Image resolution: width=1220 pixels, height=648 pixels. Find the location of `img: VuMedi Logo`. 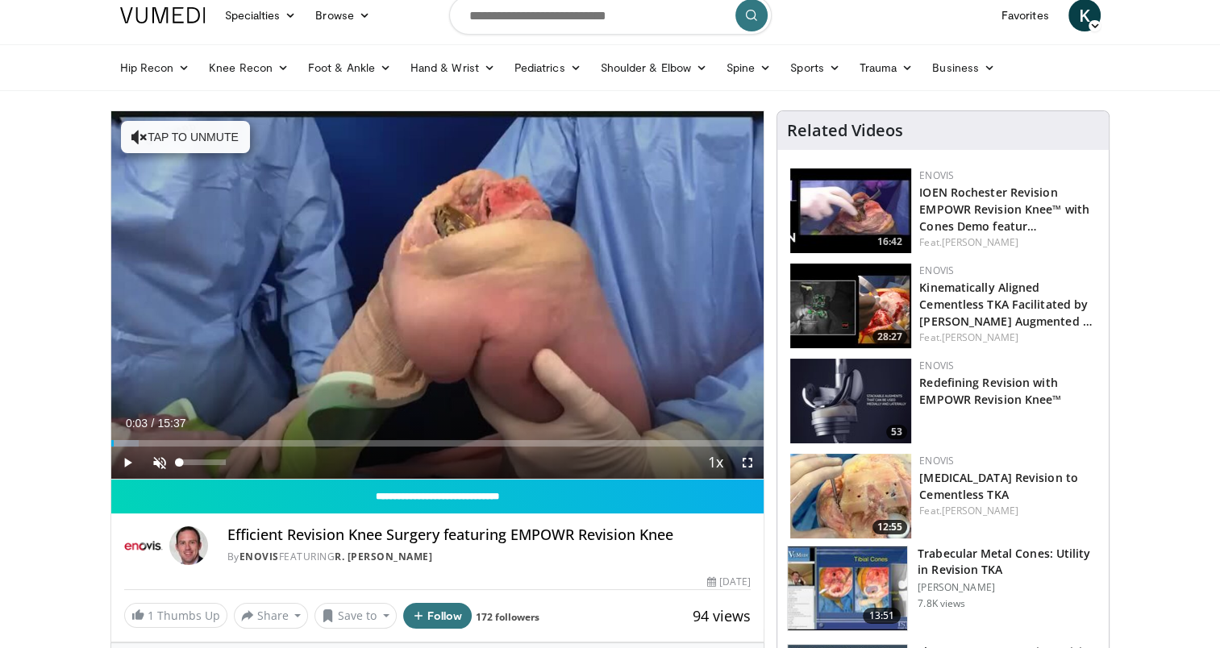

img: VuMedi Logo is located at coordinates (163, 15).